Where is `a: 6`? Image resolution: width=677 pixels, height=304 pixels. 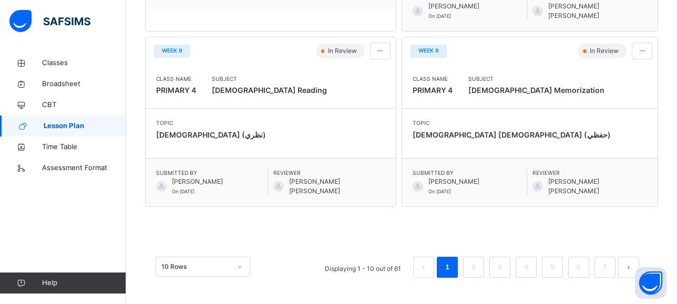
a: 6 is located at coordinates (578, 267).